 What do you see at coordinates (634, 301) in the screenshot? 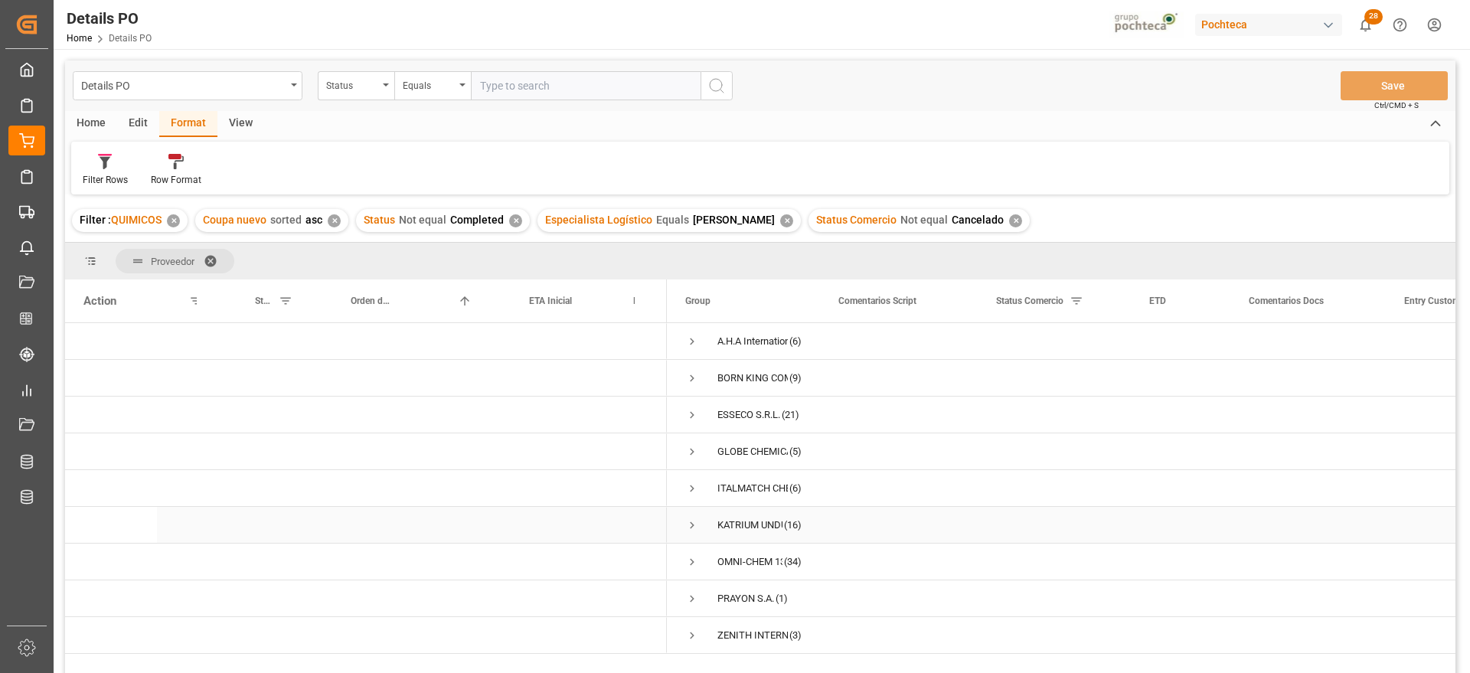
I see `span: Fecha de documentación requerida` at bounding box center [634, 301].